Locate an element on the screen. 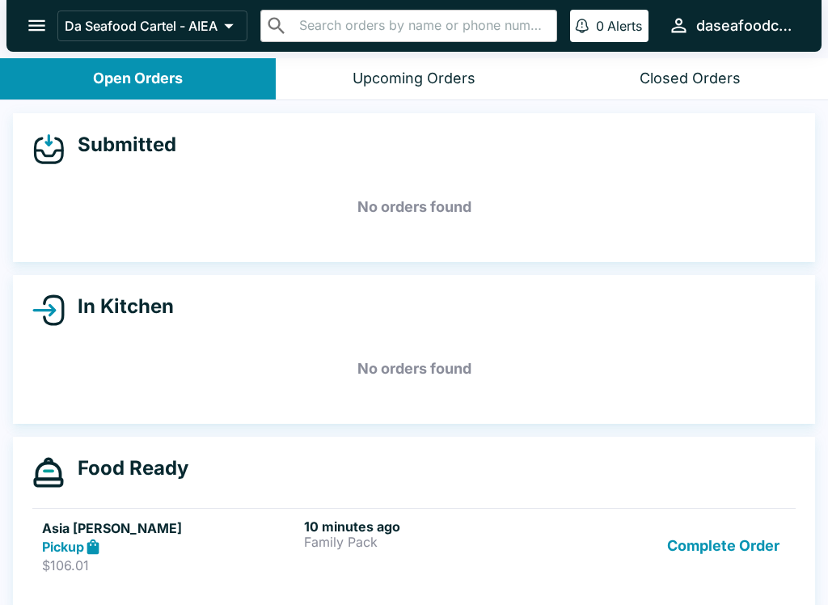 The image size is (828, 605). p: $106.01 is located at coordinates (170, 565).